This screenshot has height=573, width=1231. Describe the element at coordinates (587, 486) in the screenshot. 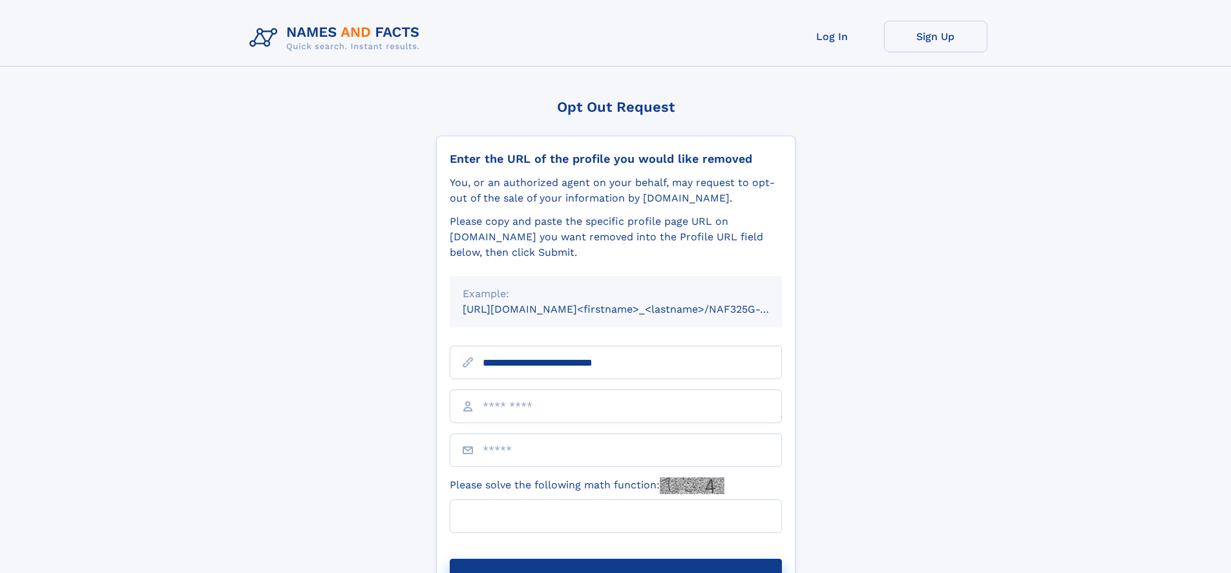

I see `label: Please solve the following math function:` at that location.